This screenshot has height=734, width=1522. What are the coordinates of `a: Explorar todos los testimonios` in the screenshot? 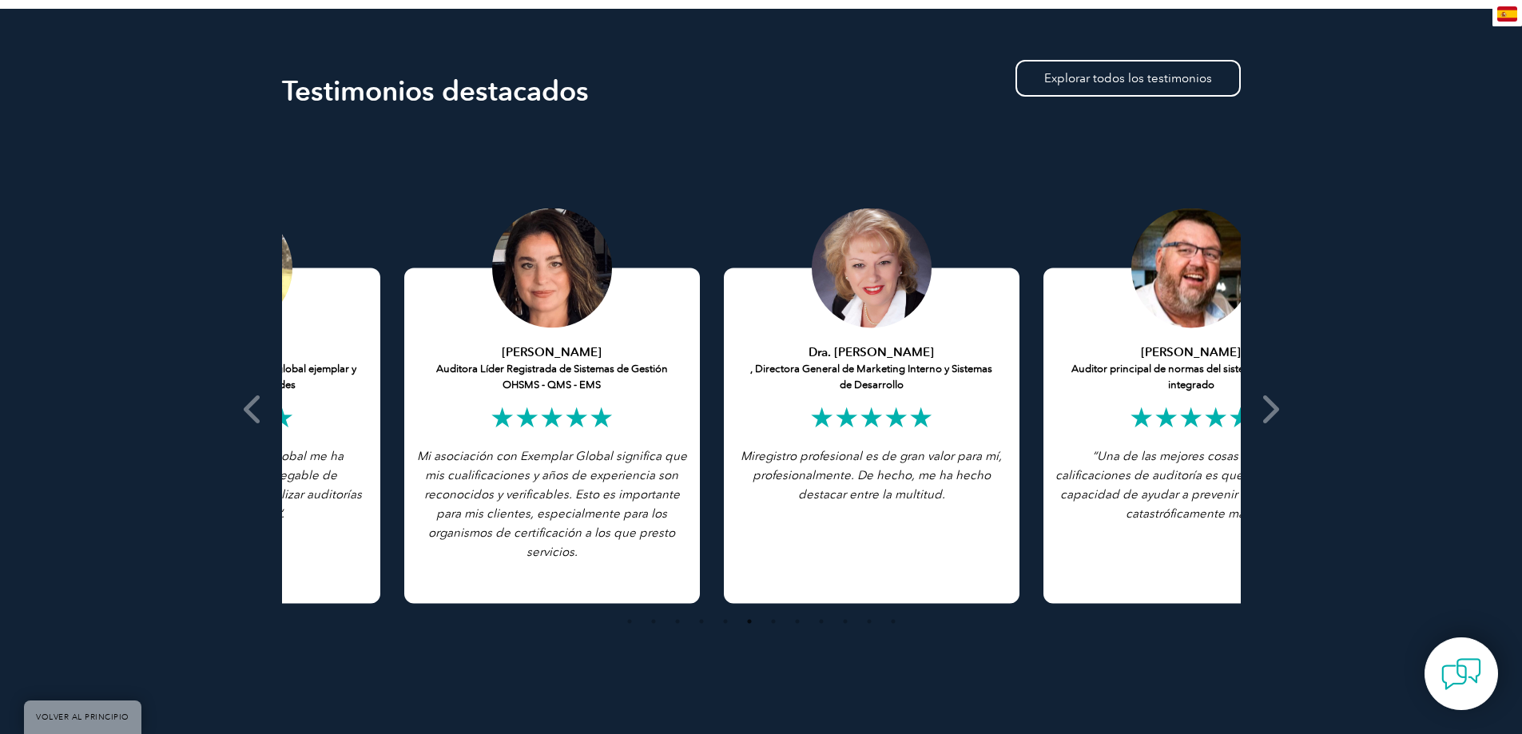 It's located at (1128, 78).